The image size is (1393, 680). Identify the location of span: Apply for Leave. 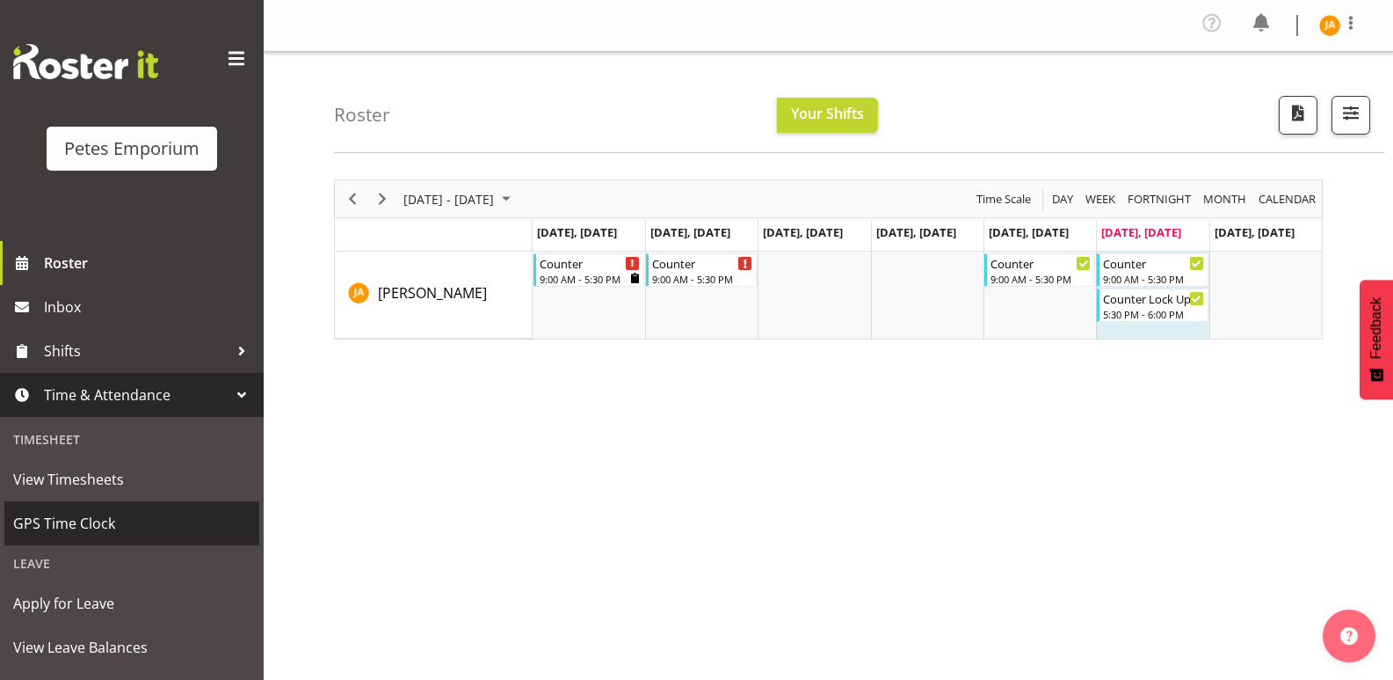
(132, 603).